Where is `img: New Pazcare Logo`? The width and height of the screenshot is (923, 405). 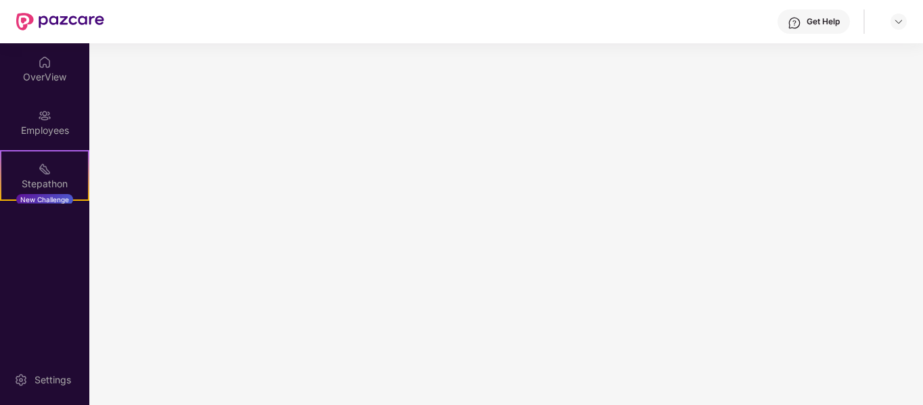 img: New Pazcare Logo is located at coordinates (60, 22).